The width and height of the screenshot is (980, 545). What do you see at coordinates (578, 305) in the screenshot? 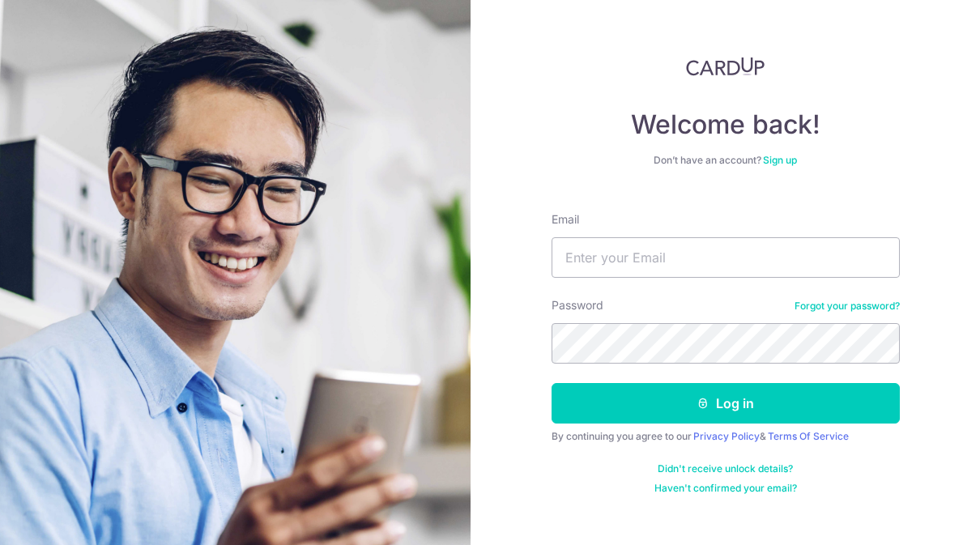
I see `label: Password` at bounding box center [578, 305].